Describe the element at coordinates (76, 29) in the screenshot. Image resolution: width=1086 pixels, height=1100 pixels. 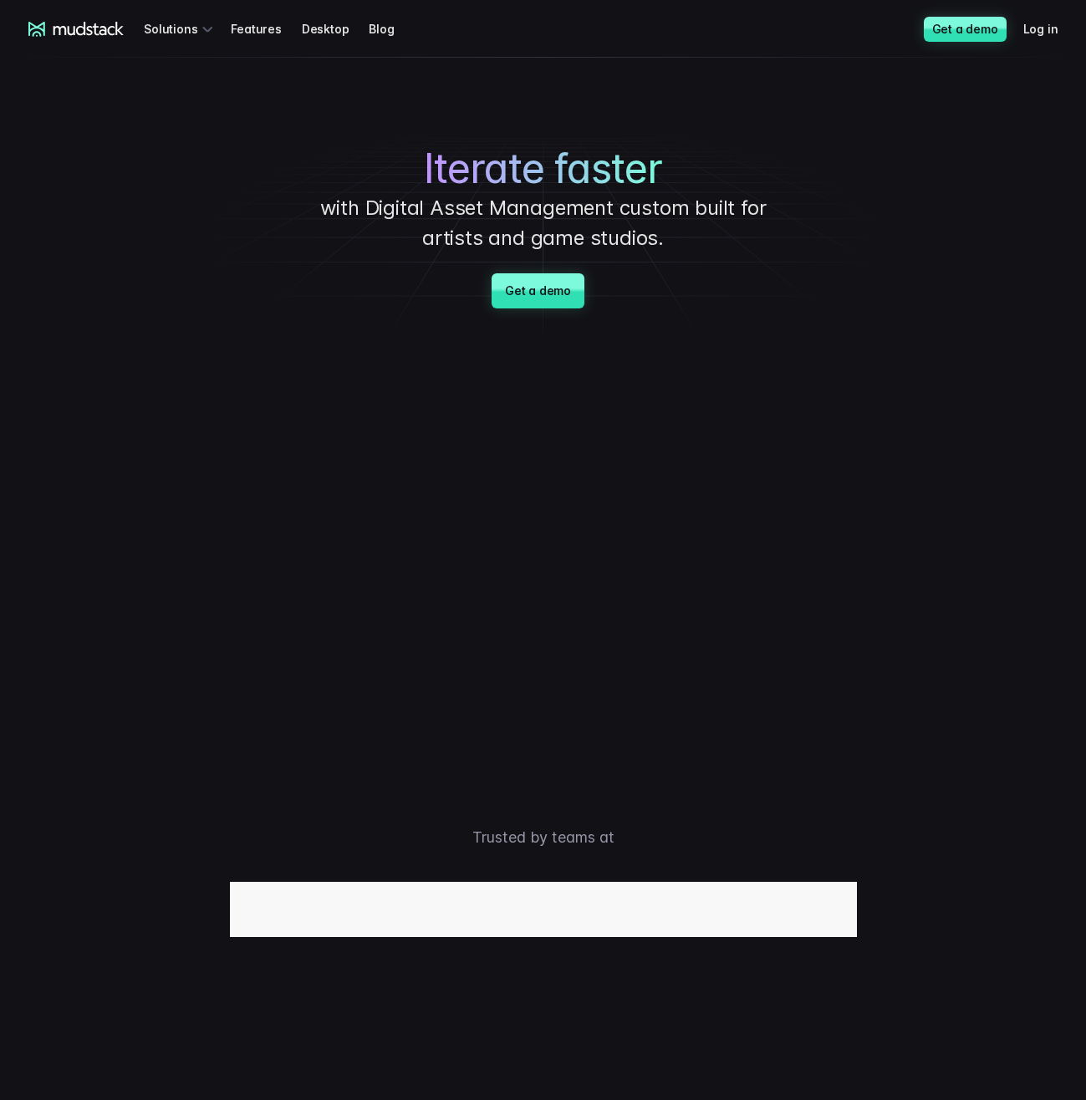
I see `a: mudstack logo` at that location.